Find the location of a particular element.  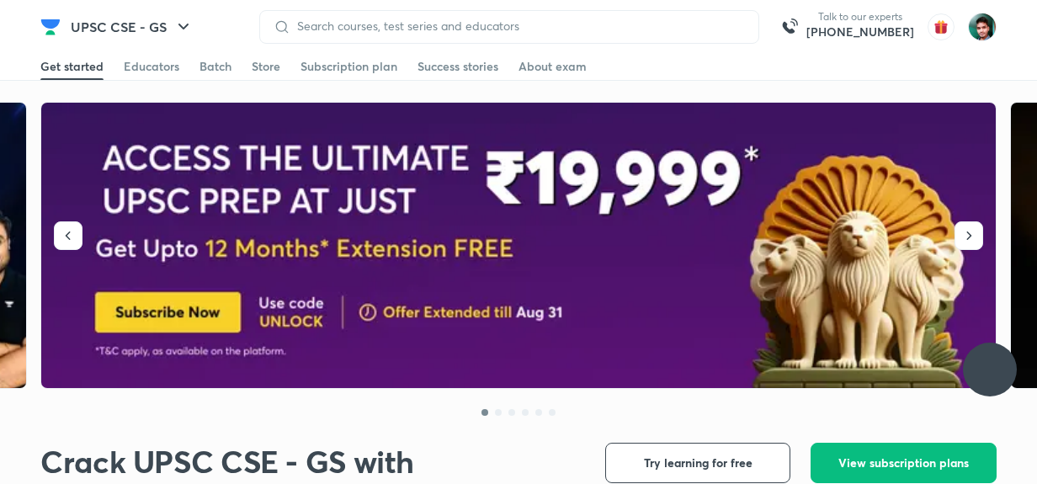

div: Store is located at coordinates (266, 66).